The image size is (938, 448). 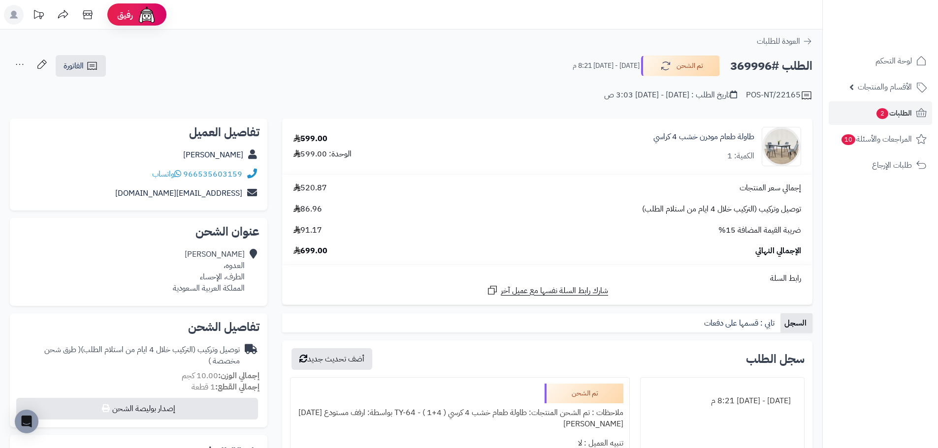 What do you see at coordinates (740, 156) in the screenshot?
I see `div: الكمية: 1` at bounding box center [740, 156].